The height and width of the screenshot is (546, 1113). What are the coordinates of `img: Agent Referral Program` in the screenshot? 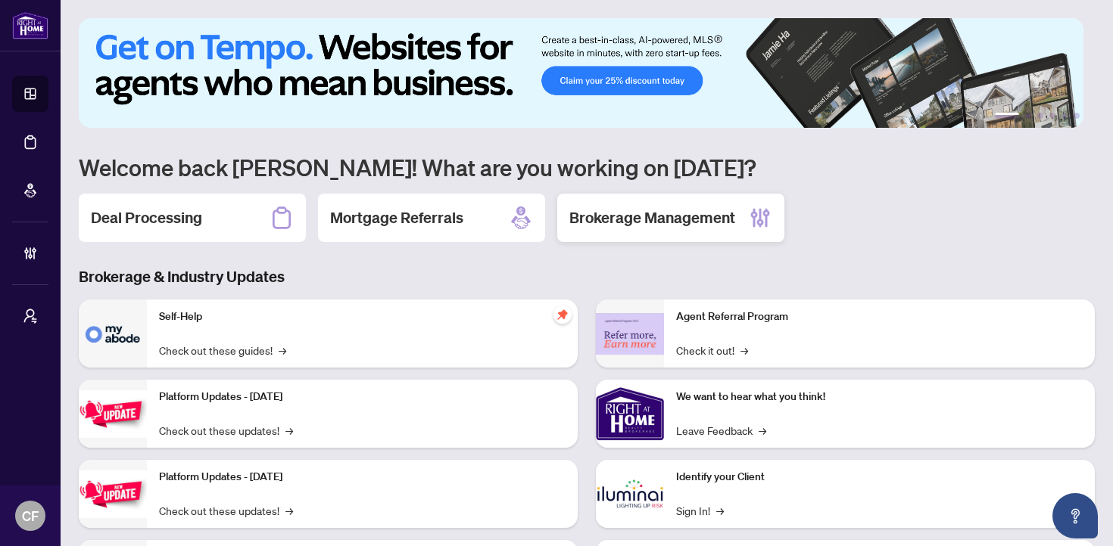 It's located at (630, 334).